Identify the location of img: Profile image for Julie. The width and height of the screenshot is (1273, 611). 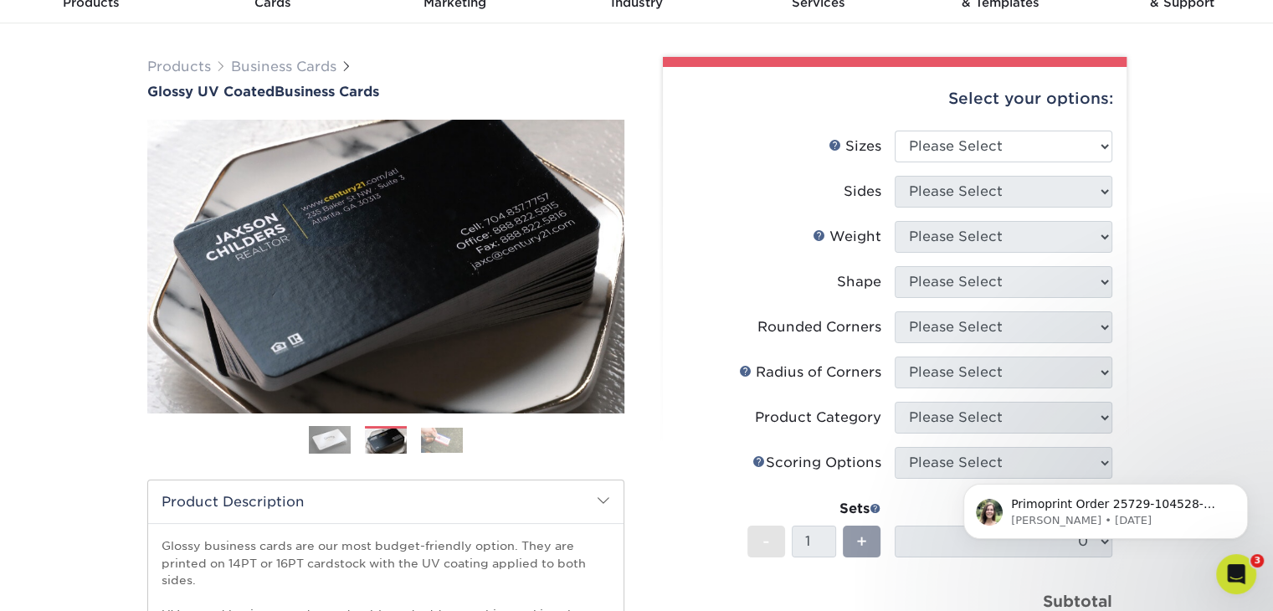
(51, 64).